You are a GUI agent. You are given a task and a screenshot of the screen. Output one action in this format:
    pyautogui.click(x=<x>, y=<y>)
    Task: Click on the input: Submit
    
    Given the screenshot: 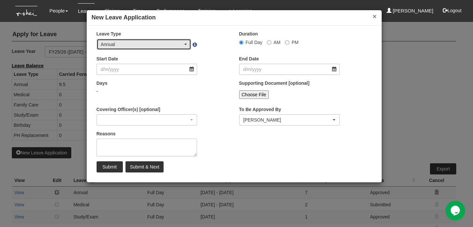 What is the action you would take?
    pyautogui.click(x=110, y=167)
    